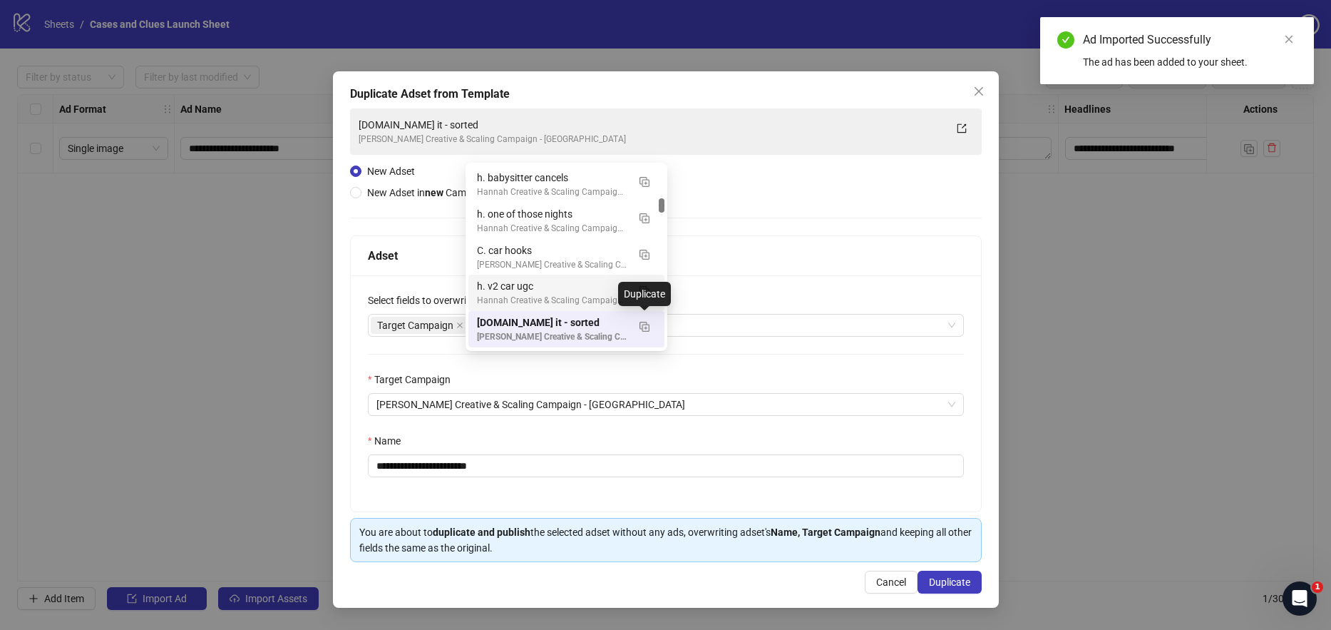 The width and height of the screenshot is (1331, 630). I want to click on span: Duplicate, so click(949, 582).